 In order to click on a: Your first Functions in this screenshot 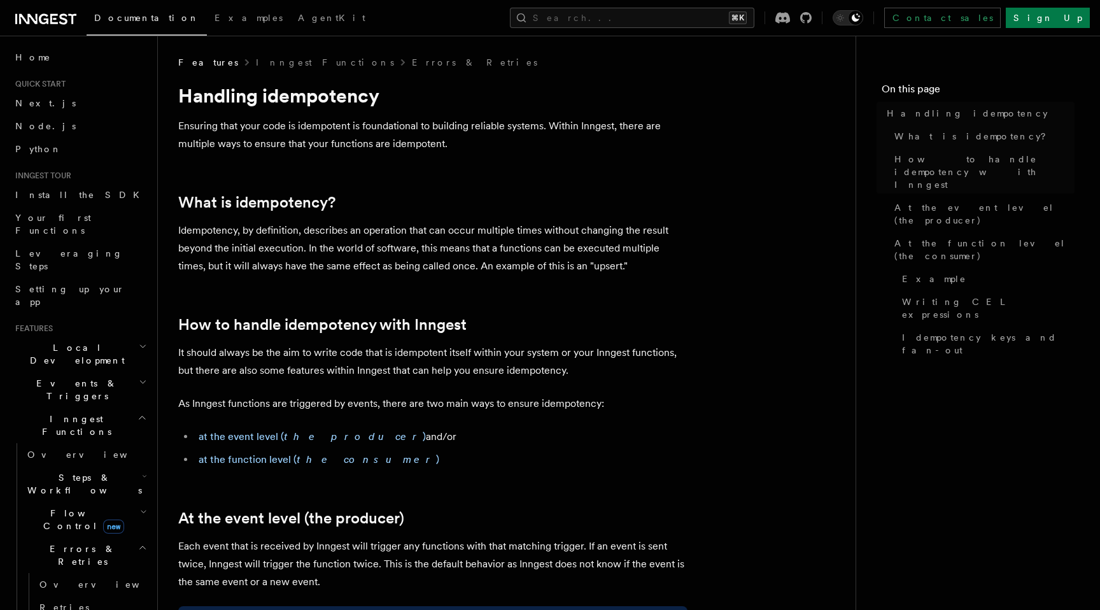, I will do `click(80, 224)`.